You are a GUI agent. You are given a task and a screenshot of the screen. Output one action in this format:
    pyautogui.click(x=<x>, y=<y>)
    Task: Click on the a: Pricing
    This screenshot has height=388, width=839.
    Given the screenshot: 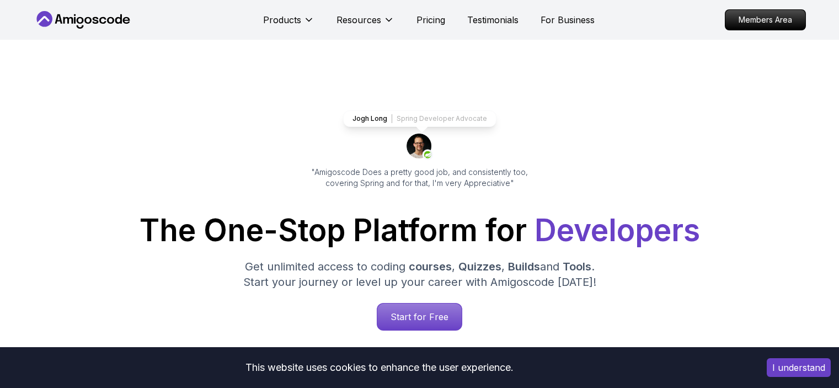 What is the action you would take?
    pyautogui.click(x=431, y=20)
    